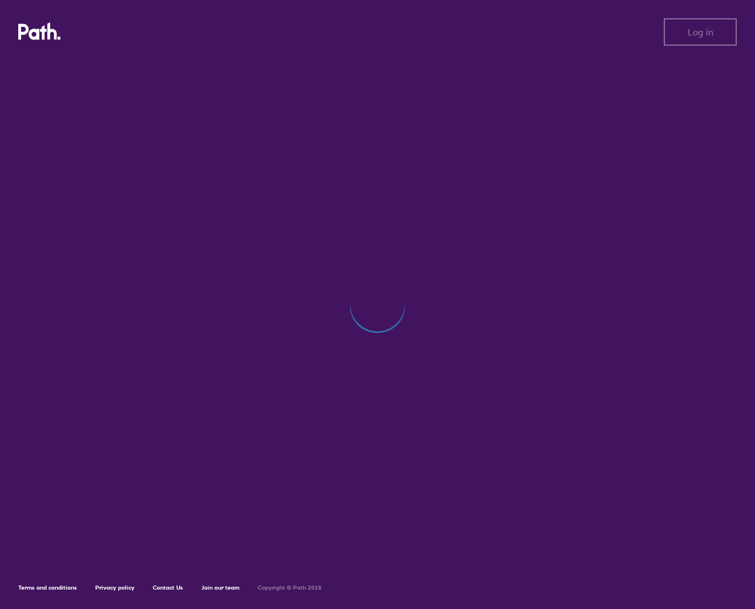 The height and width of the screenshot is (609, 755). Describe the element at coordinates (700, 32) in the screenshot. I see `span: Log in` at that location.